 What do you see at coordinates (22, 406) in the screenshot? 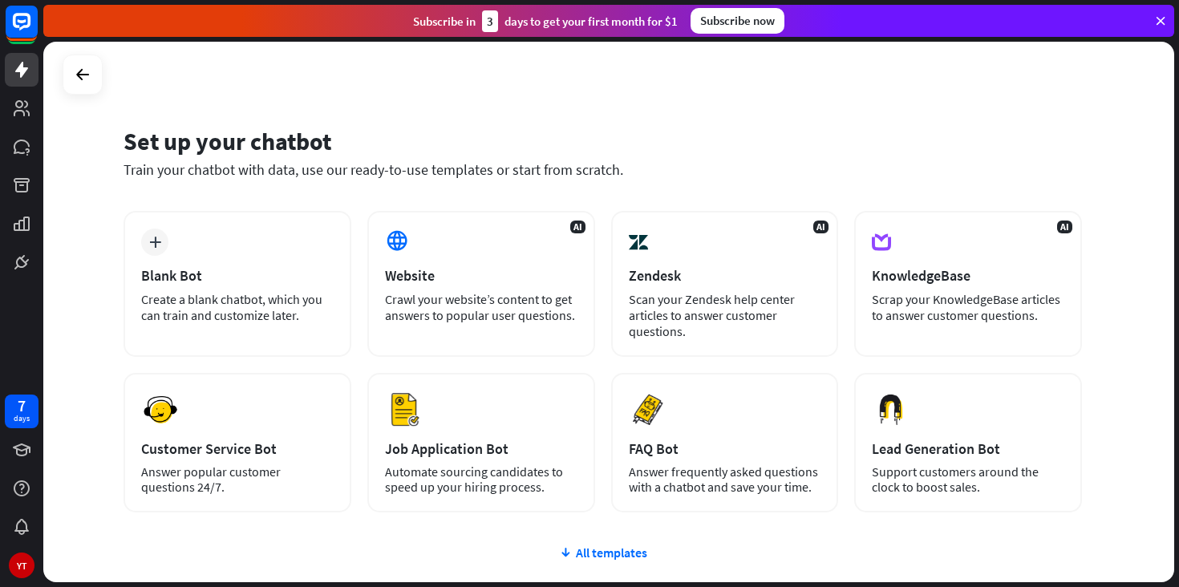
I see `div: 7` at bounding box center [22, 406].